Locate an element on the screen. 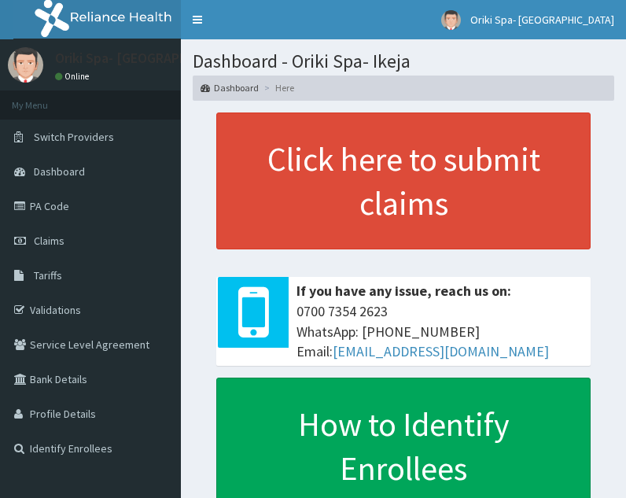  a: Dashboard is located at coordinates (230, 87).